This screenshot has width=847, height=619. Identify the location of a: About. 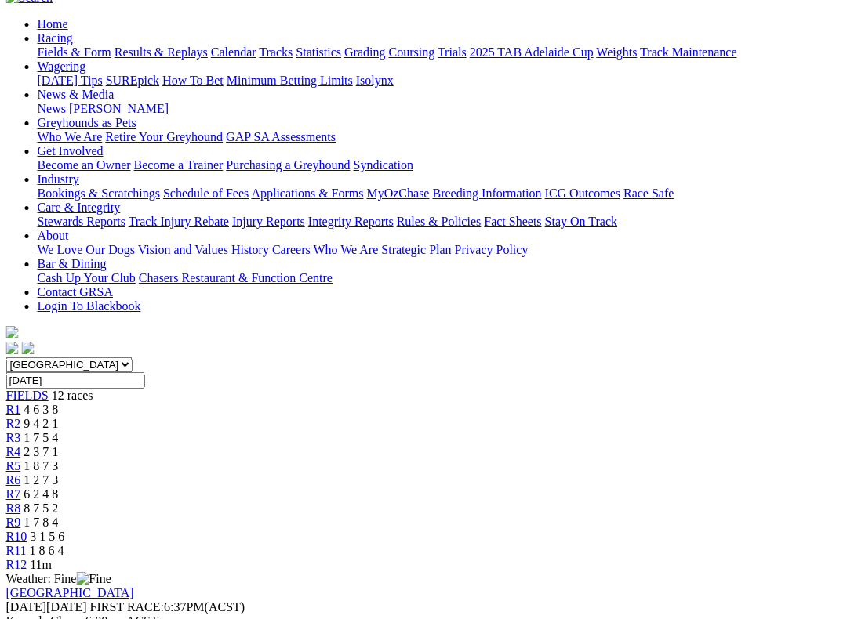
(53, 235).